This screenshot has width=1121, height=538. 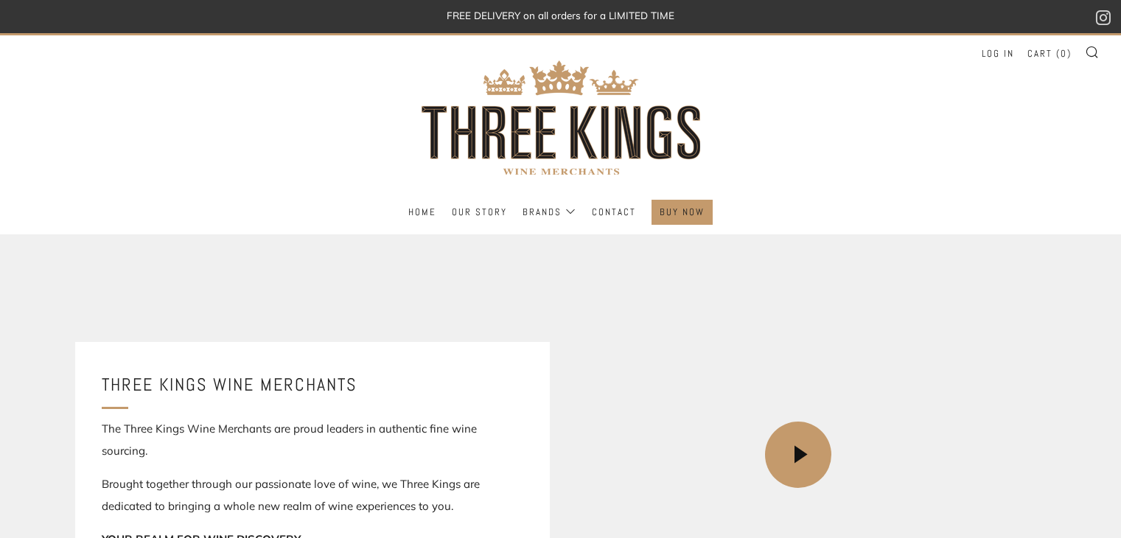 What do you see at coordinates (479, 212) in the screenshot?
I see `a: Our Story` at bounding box center [479, 212].